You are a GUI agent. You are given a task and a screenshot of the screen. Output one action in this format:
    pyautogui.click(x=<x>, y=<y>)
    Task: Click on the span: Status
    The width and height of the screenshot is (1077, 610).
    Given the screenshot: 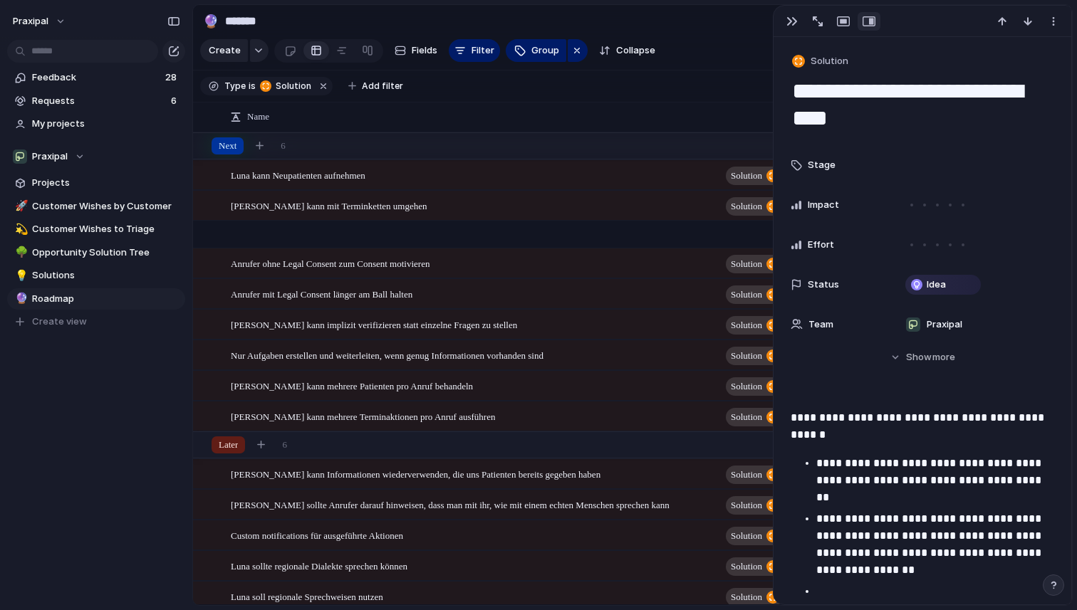 What is the action you would take?
    pyautogui.click(x=823, y=285)
    